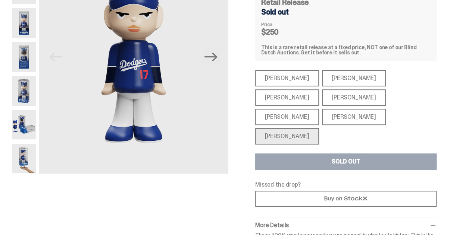 Image resolution: width=472 pixels, height=235 pixels. Describe the element at coordinates (24, 57) in the screenshot. I see `img: 04-ghostwrite-mlb-game-face-hero-ohtani-02.png` at that location.